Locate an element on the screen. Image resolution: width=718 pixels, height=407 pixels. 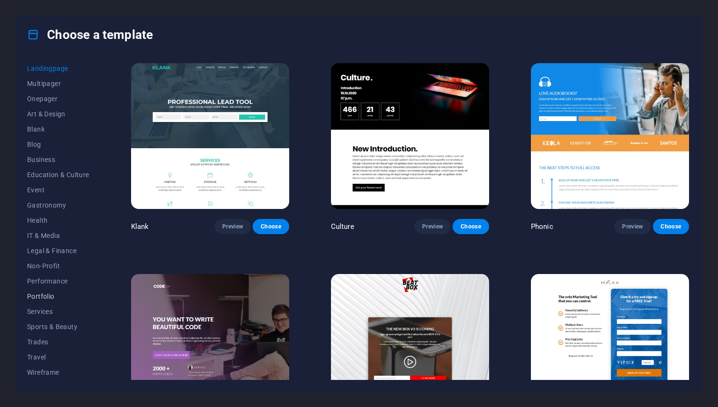
span: Wireframe is located at coordinates (58, 372).